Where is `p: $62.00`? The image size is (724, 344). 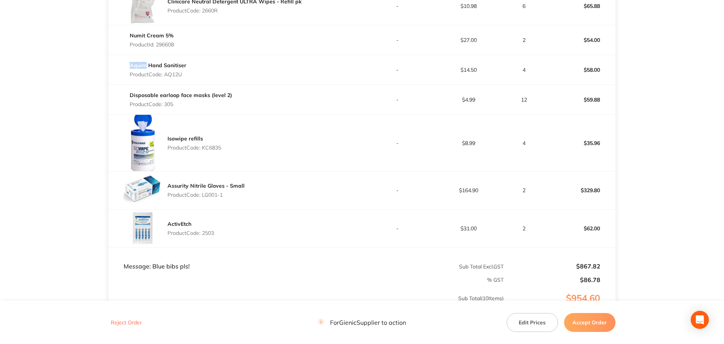
p: $62.00 is located at coordinates (580, 229).